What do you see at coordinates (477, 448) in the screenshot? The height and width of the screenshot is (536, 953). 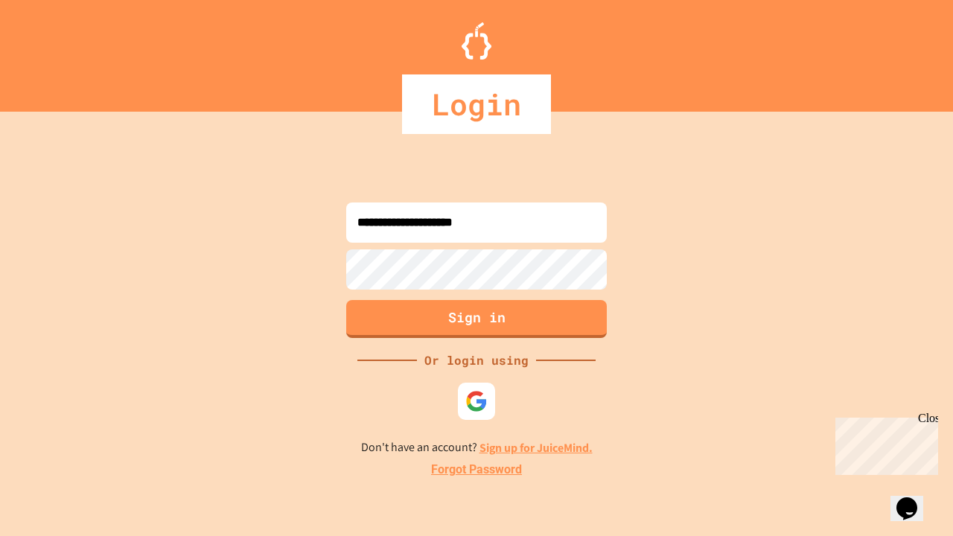 I see `p: Don't have an account?` at bounding box center [477, 448].